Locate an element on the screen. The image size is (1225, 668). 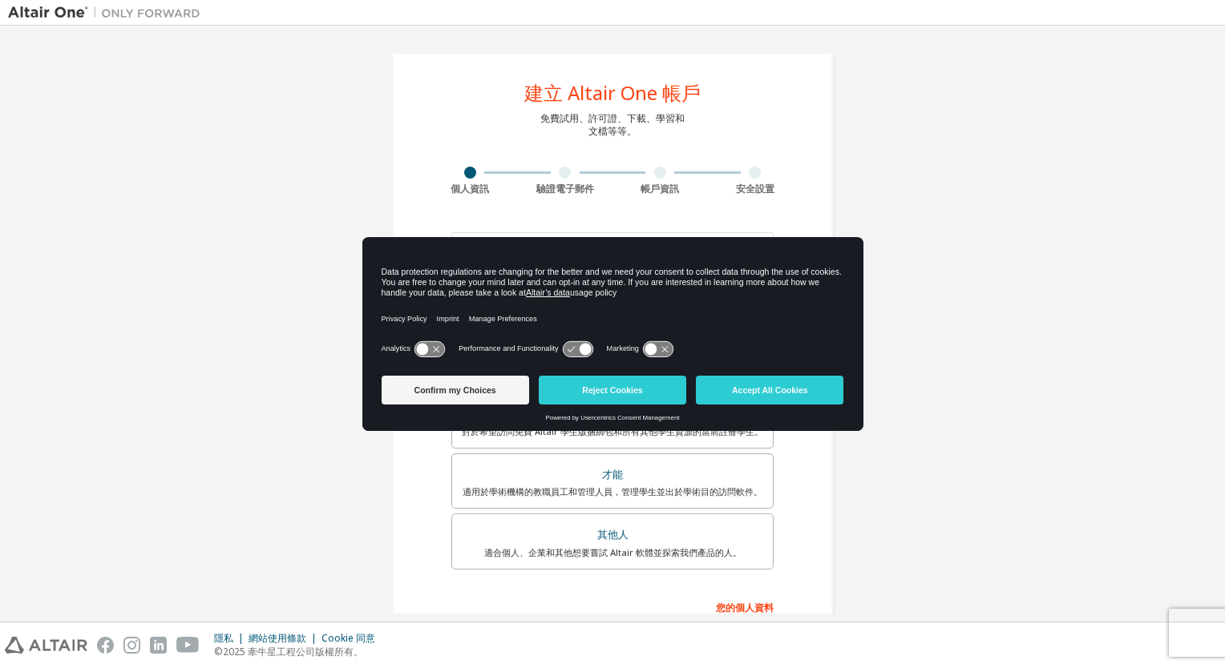
div: 適用於學術機構的教職員工和管理人員，管理學生並出於學術目的訪問軟件。 is located at coordinates (612, 492).